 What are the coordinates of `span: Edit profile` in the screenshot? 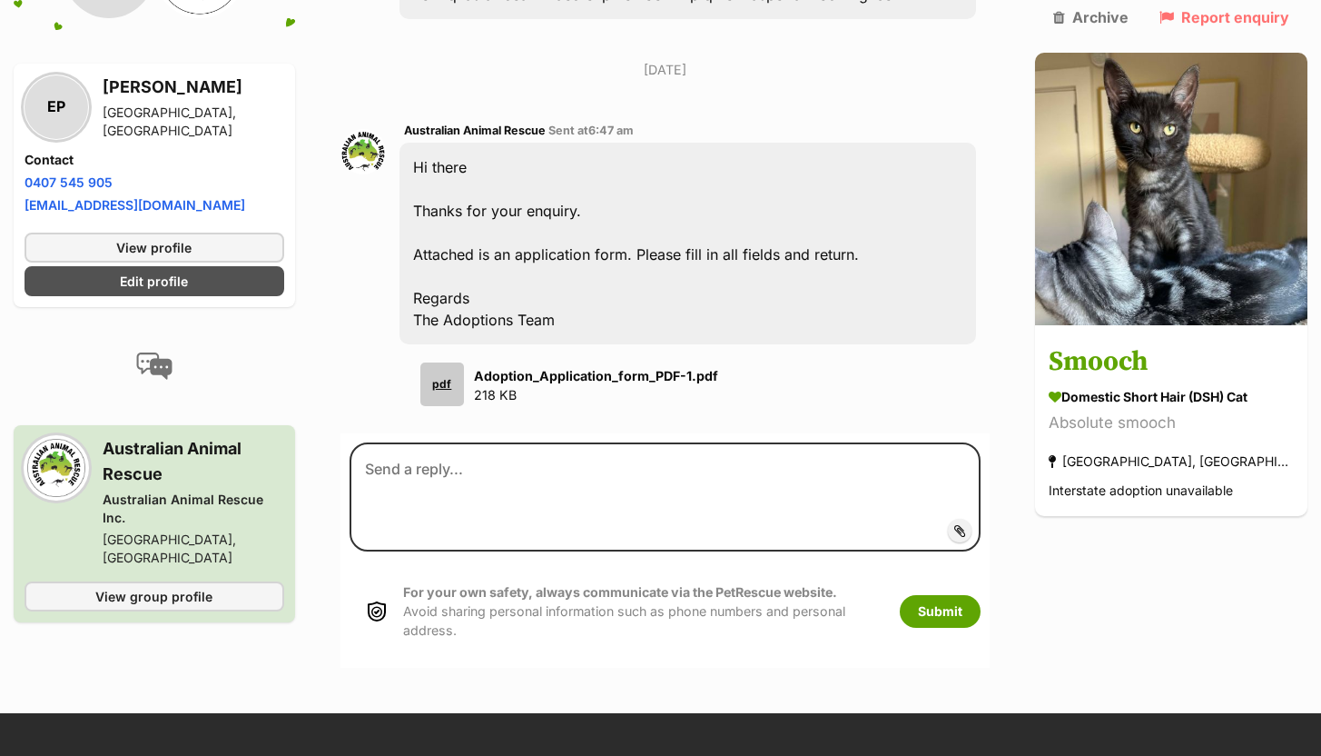 It's located at (153, 281).